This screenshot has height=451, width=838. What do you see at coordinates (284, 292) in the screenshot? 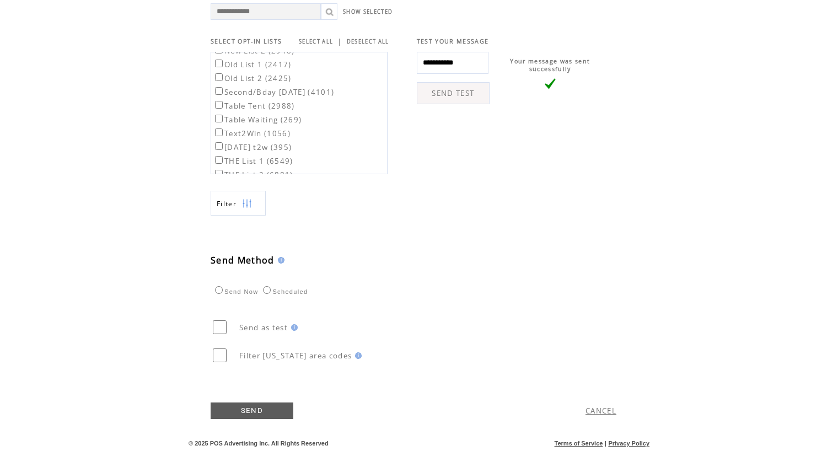
I see `label: Scheduled` at bounding box center [284, 292].